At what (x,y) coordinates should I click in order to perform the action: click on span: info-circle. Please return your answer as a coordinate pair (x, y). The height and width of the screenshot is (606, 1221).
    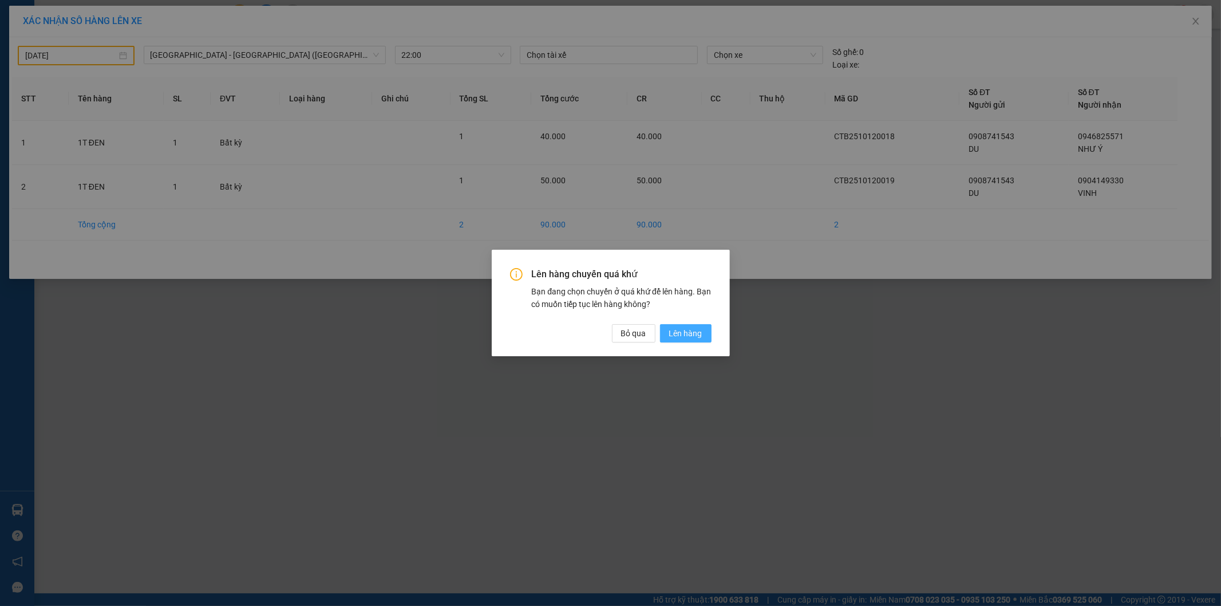
    Looking at the image, I should click on (516, 274).